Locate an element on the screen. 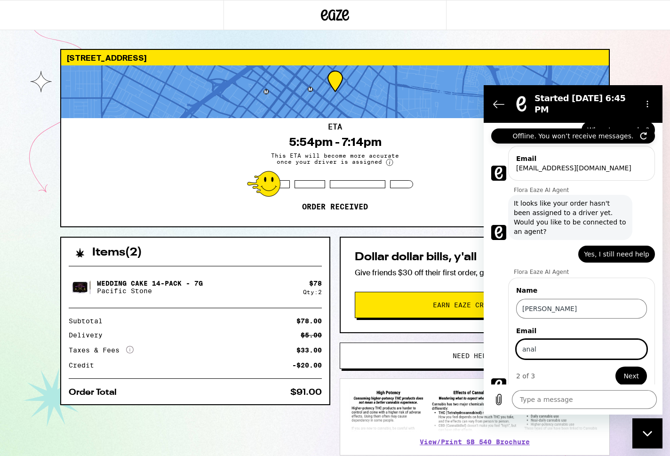  div: Order Total is located at coordinates (96, 393).